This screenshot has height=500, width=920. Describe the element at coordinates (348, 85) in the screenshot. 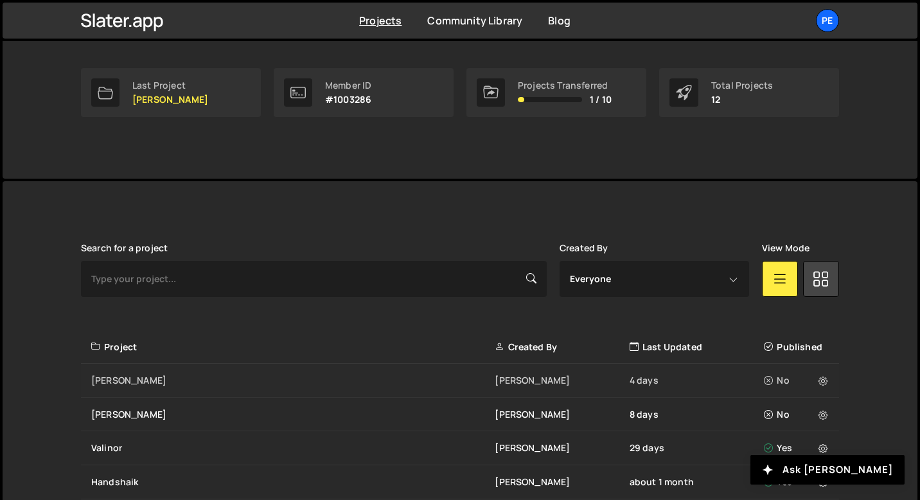

I see `div: Member ID` at that location.